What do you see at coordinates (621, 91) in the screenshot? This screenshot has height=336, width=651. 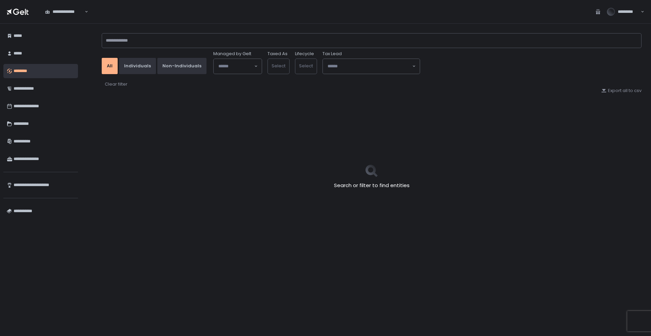 I see `div: Export all to csv` at bounding box center [621, 91].